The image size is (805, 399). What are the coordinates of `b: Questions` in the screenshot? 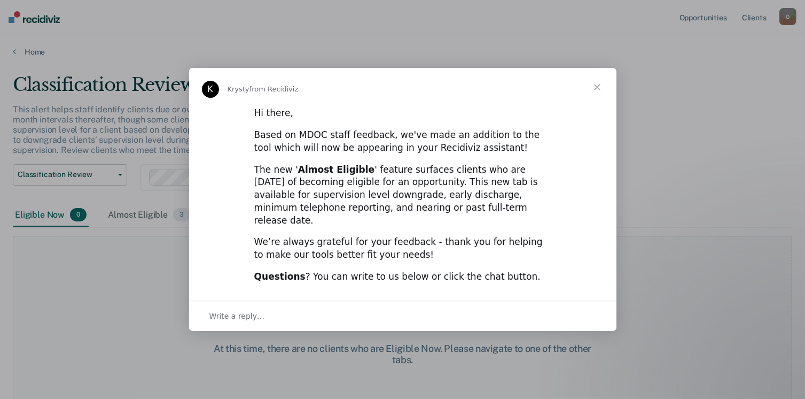 It's located at (280, 276).